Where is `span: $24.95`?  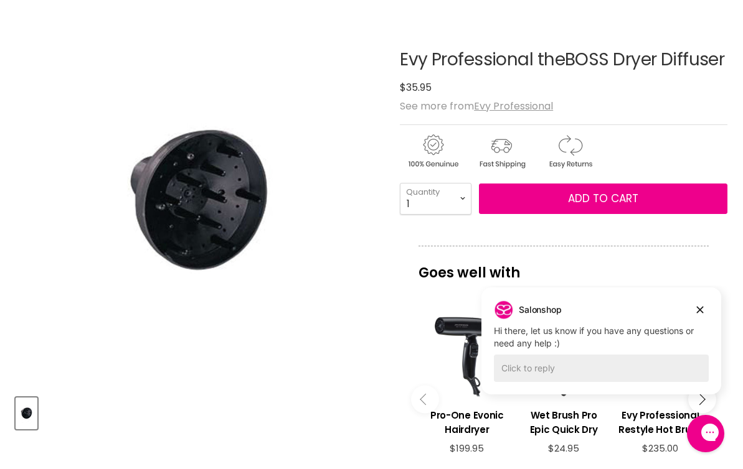
span: $24.95 is located at coordinates (563, 448).